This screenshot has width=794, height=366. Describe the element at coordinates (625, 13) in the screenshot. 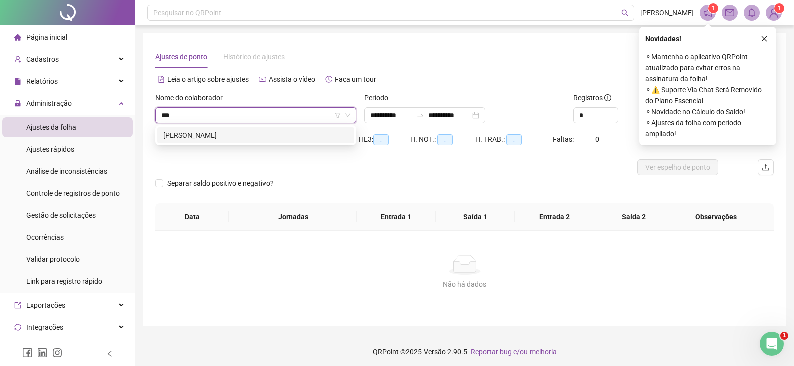

I see `span: search` at that location.